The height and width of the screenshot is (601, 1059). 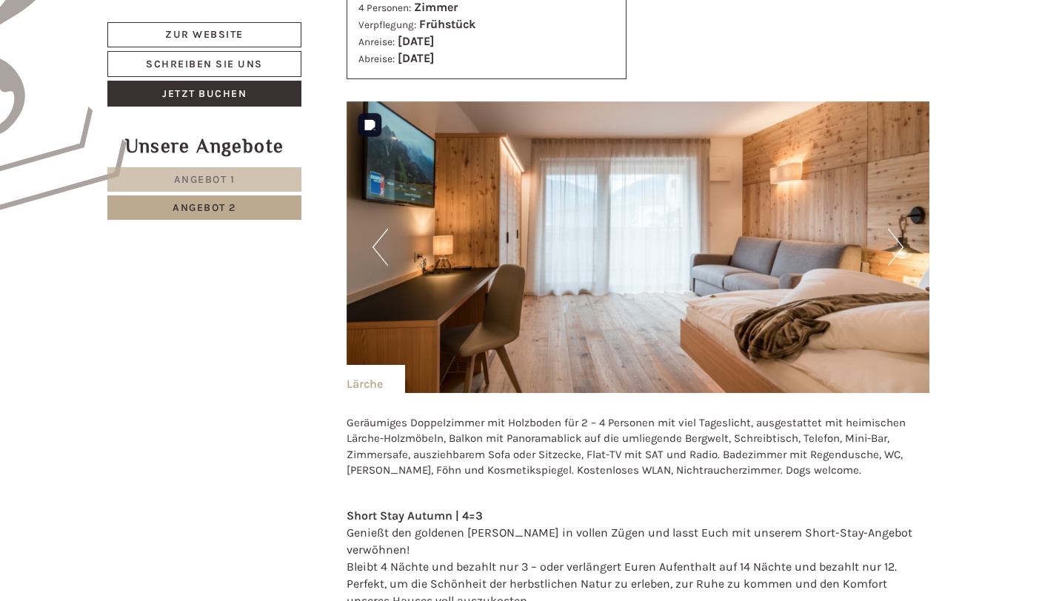 I want to click on a: Zur Website, so click(x=204, y=35).